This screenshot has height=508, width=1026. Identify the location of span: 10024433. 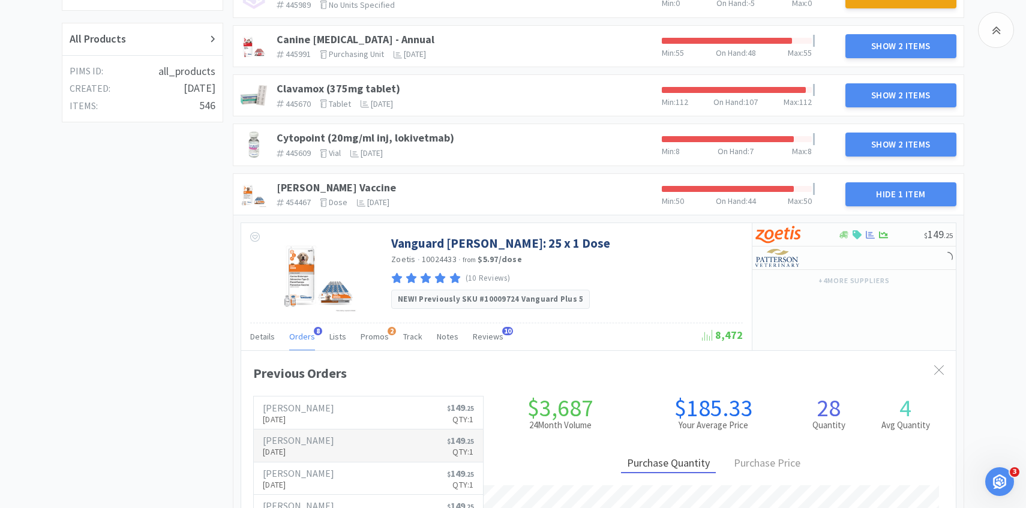
(439, 259).